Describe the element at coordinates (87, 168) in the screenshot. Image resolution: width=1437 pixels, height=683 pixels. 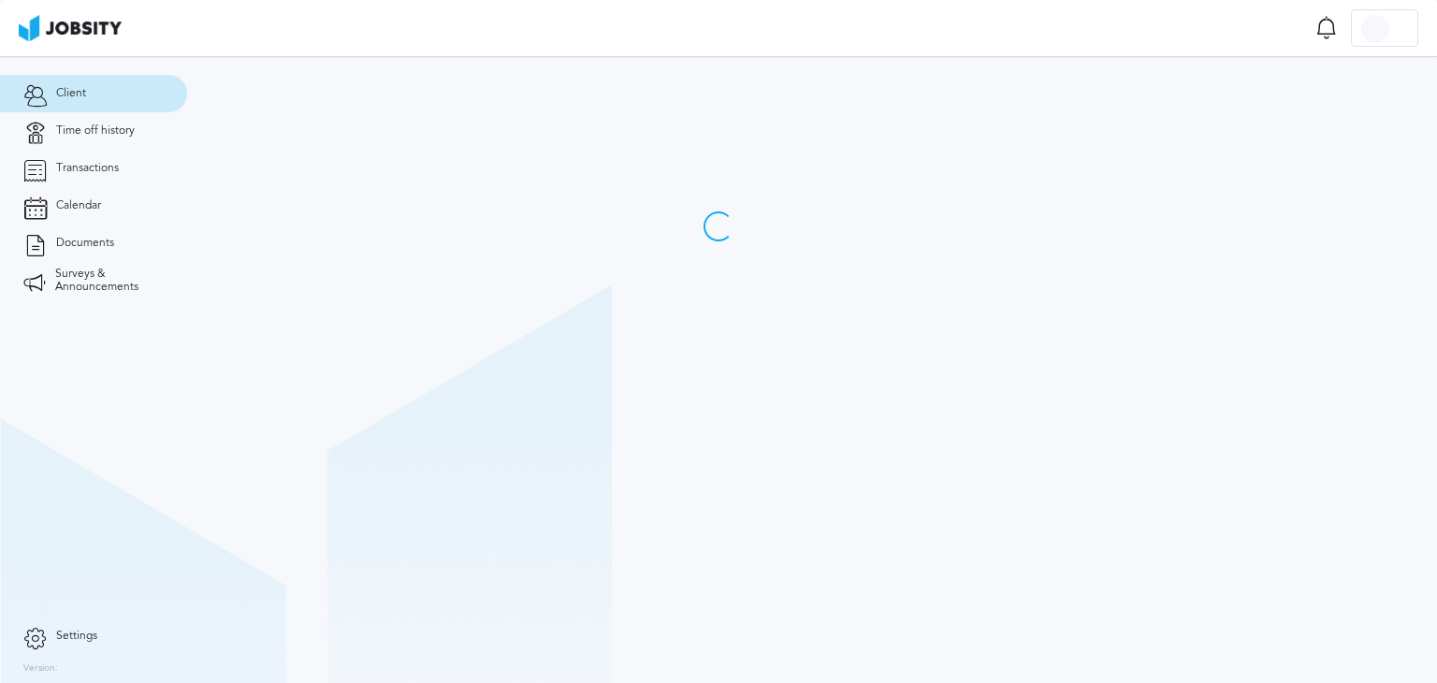
I see `span: Transactions` at that location.